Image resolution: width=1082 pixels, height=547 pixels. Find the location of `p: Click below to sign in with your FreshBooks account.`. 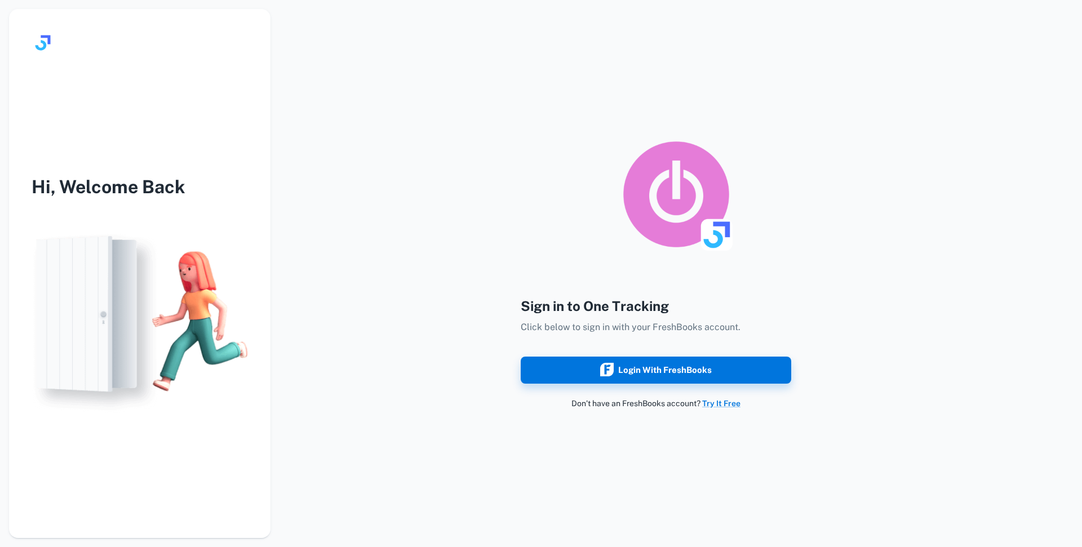

p: Click below to sign in with your FreshBooks account. is located at coordinates (656, 327).